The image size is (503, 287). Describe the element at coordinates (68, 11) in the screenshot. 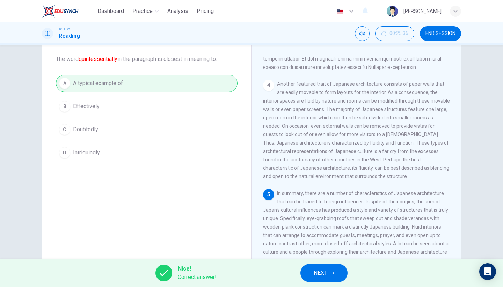

I see `a: EduSynch logo` at that location.